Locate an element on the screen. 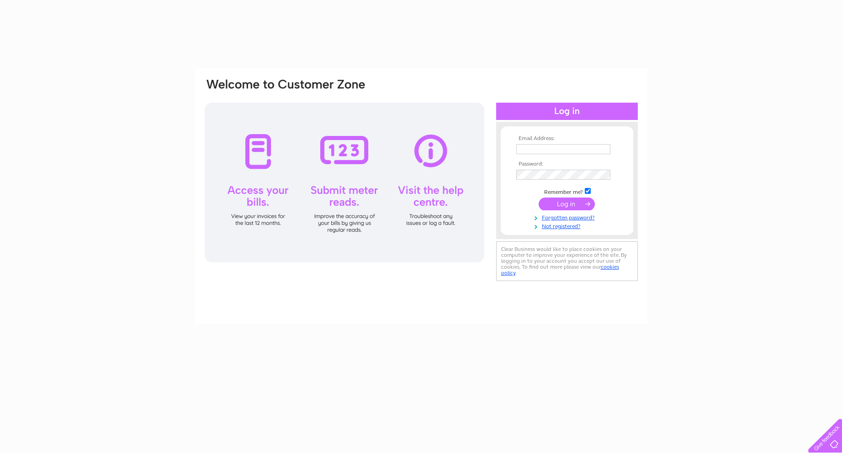 The width and height of the screenshot is (842, 453). th: Email Address: is located at coordinates (567, 139).